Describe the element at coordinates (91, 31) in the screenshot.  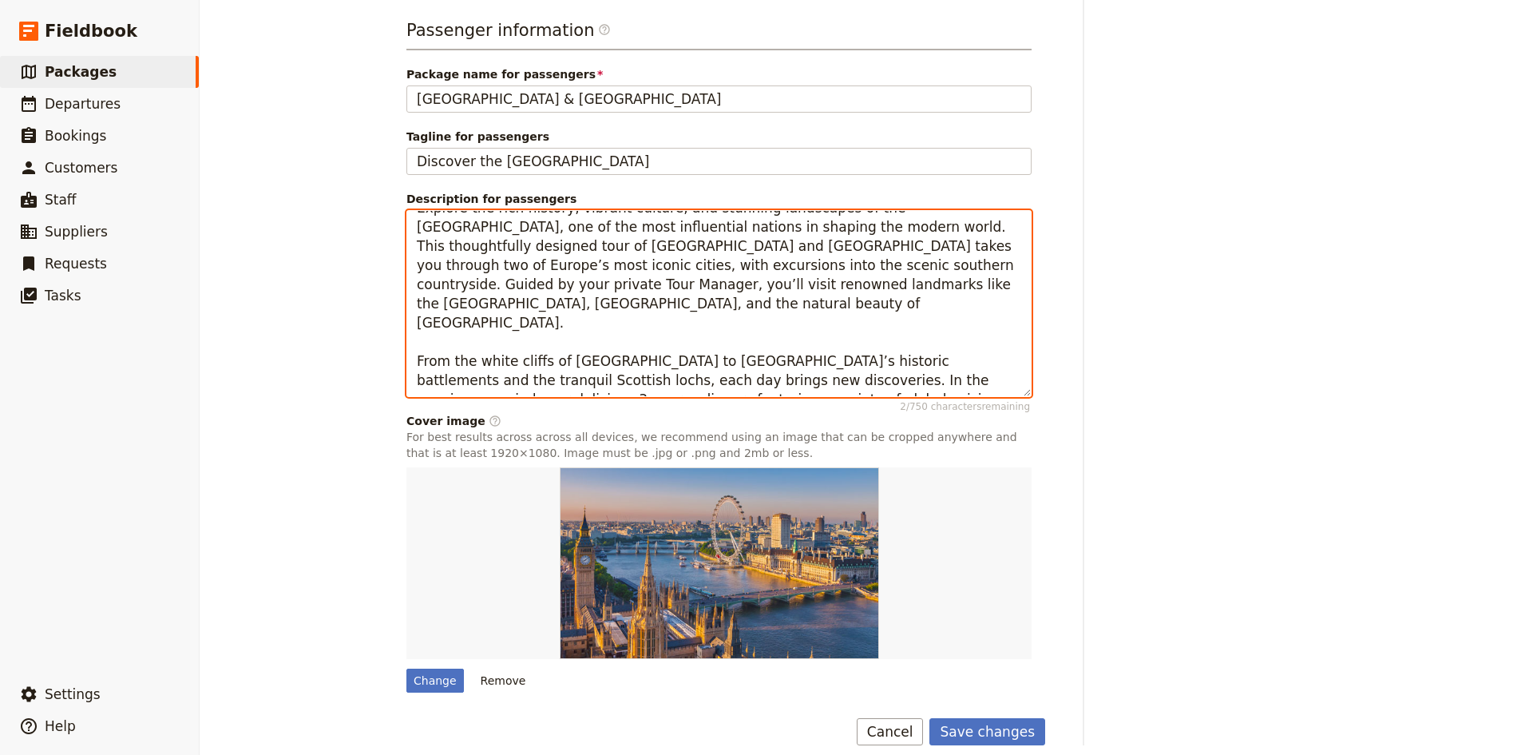
I see `span: Fieldbook` at that location.